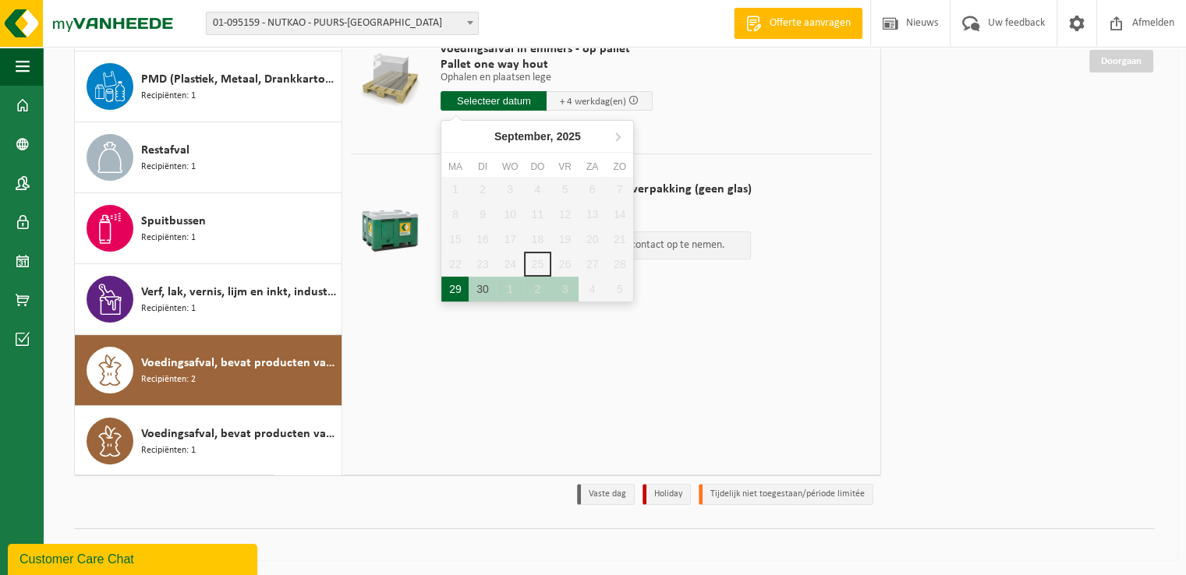  I want to click on button: Restafval Recipiënten: 1, so click(208, 158).